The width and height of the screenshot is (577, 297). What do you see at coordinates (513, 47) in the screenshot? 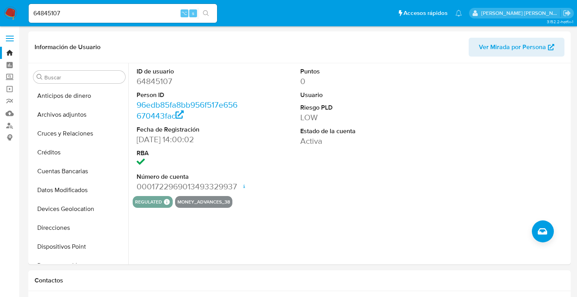
I see `span: Ver Mirada por Persona` at bounding box center [513, 47].